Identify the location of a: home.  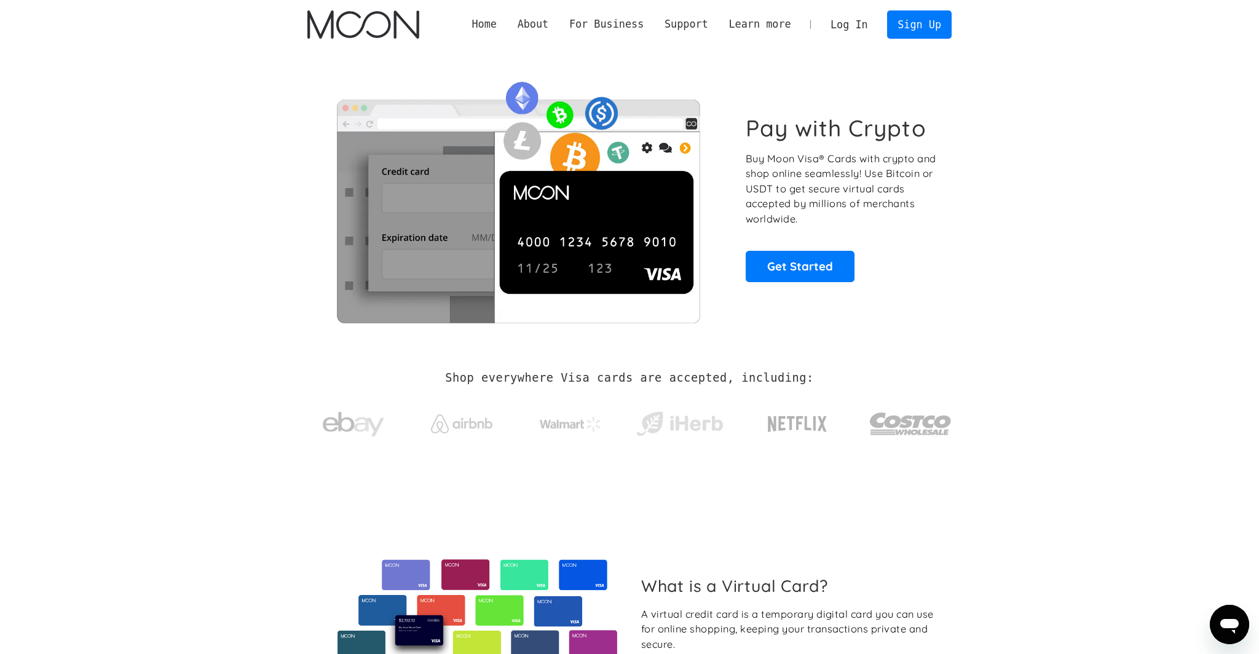
(363, 25).